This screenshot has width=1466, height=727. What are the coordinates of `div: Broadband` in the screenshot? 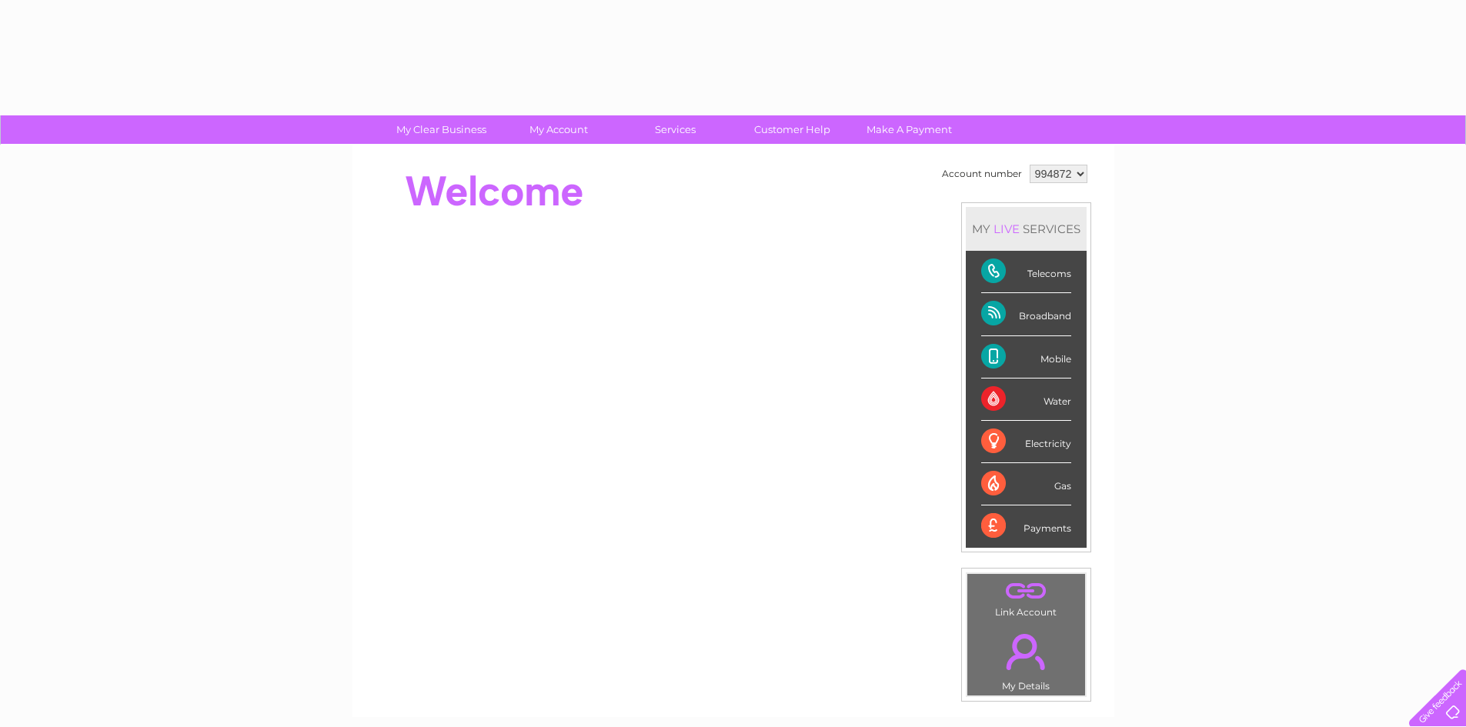 It's located at (1026, 314).